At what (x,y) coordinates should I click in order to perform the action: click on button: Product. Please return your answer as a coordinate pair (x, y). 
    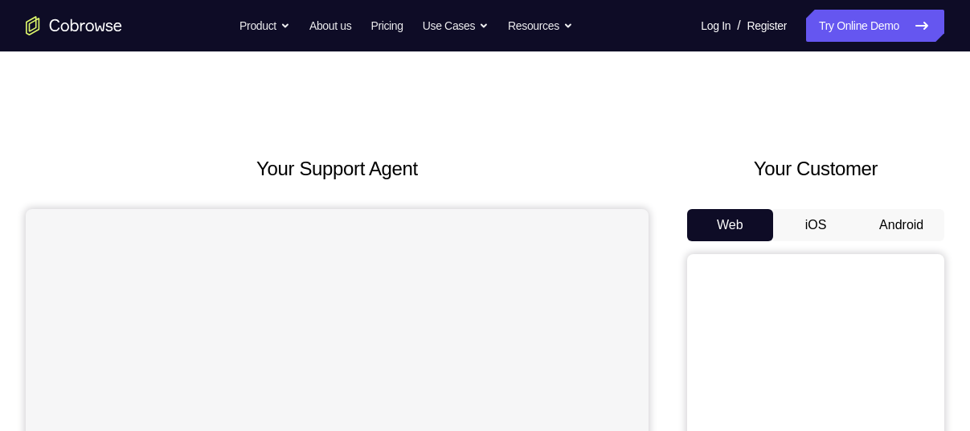
    Looking at the image, I should click on (264, 26).